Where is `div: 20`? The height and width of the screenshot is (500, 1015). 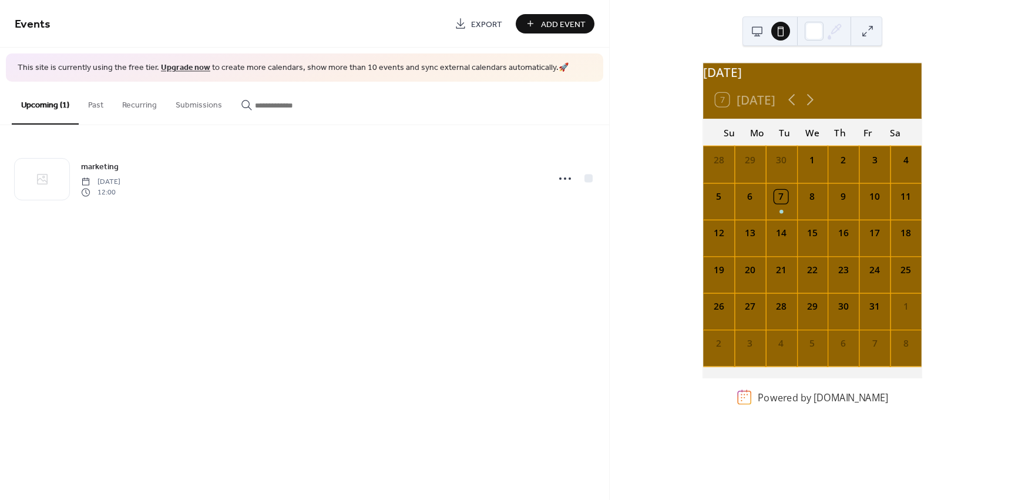 div: 20 is located at coordinates (749, 270).